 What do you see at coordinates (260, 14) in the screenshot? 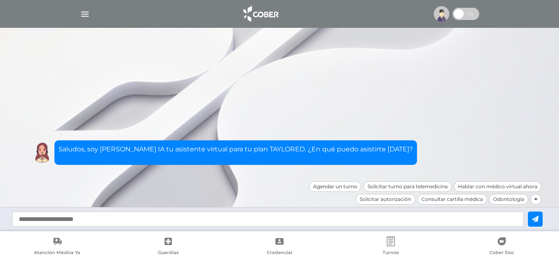
I see `img: logo_cober_home-white.png` at bounding box center [260, 14].